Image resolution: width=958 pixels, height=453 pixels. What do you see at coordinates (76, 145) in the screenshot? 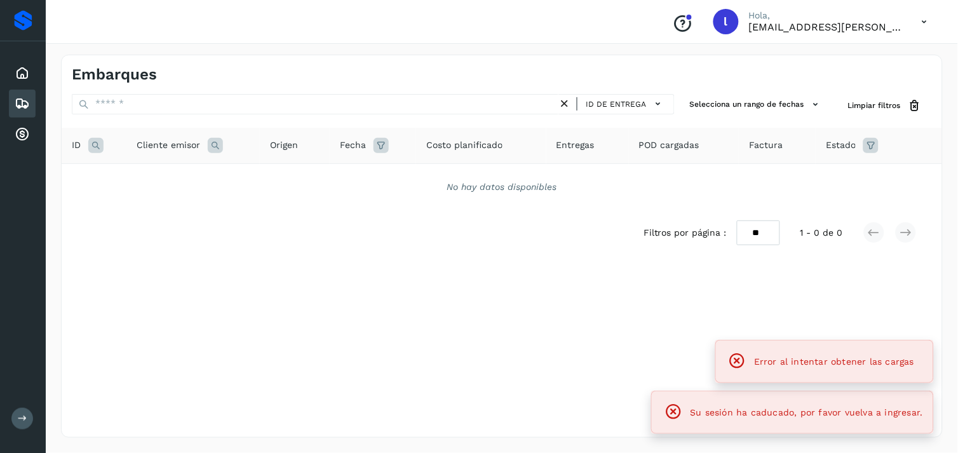
I see `span: ID` at bounding box center [76, 145].